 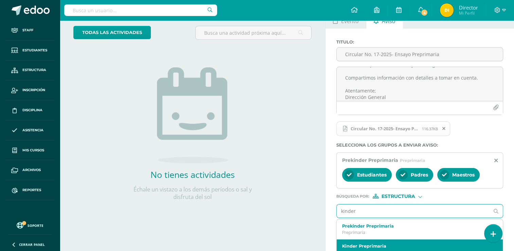 I want to click on span: Preprimaria, so click(x=413, y=160).